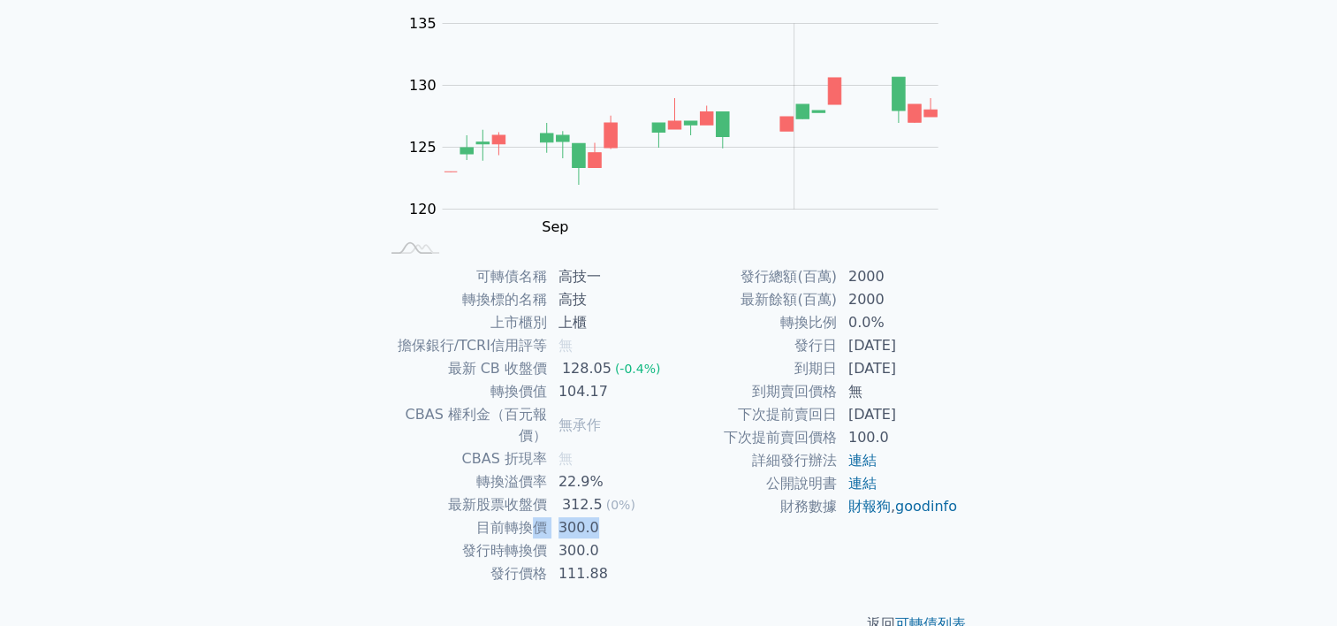  What do you see at coordinates (555, 226) in the screenshot?
I see `tspan: Sep` at bounding box center [555, 226].